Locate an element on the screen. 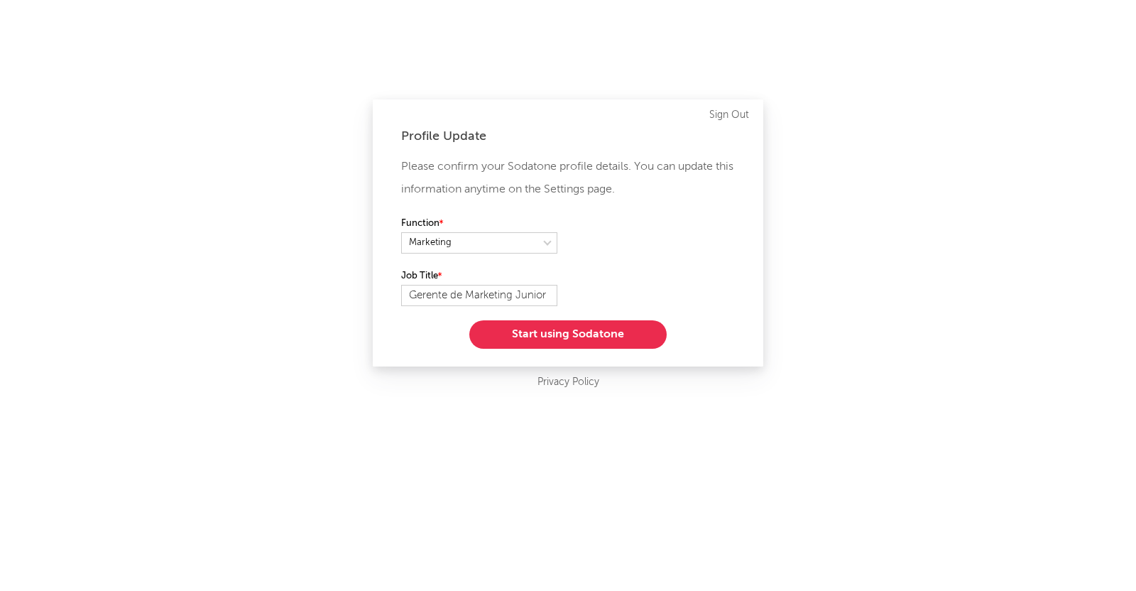 The image size is (1136, 591). a: Sign Out is located at coordinates (729, 115).